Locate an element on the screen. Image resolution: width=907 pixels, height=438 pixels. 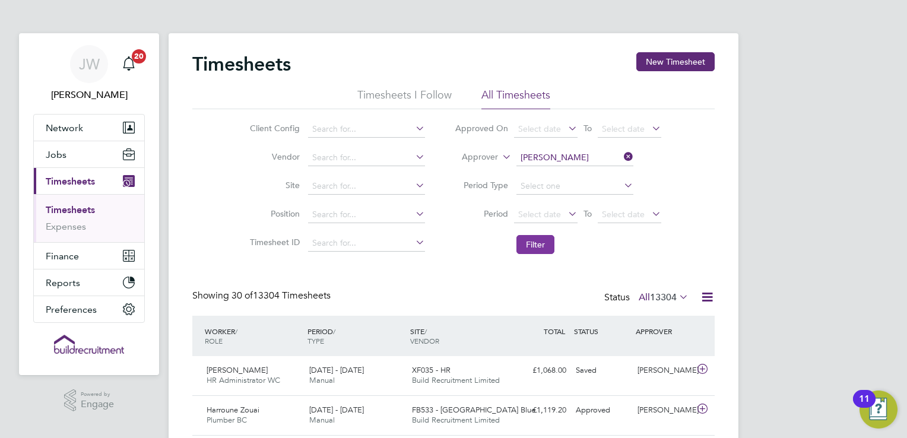
div: SITE is located at coordinates (458, 336).